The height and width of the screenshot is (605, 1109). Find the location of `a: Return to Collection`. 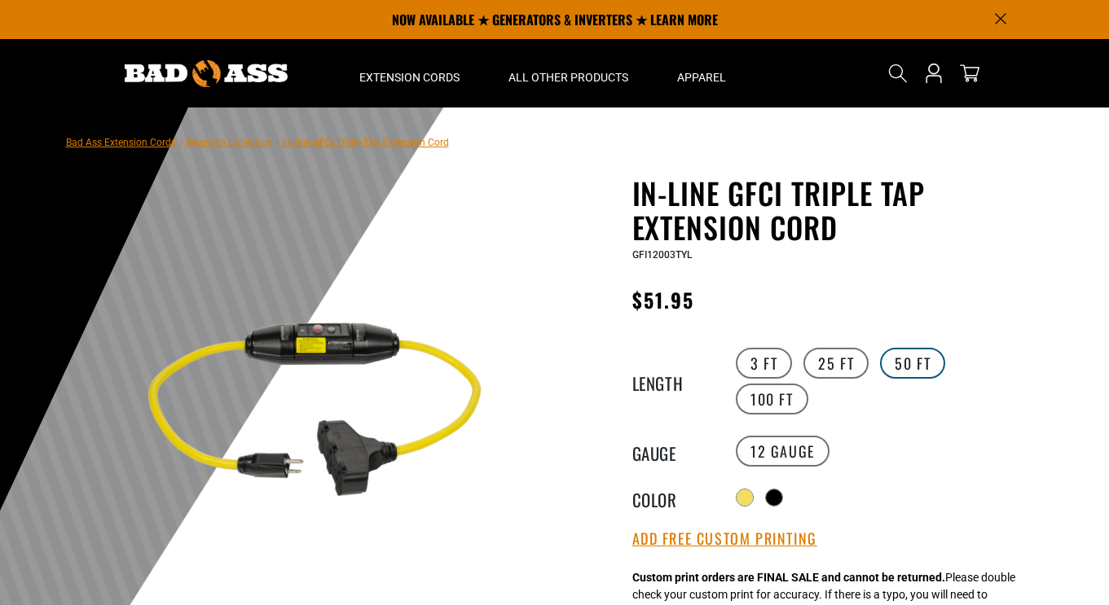

a: Return to Collection is located at coordinates (229, 143).